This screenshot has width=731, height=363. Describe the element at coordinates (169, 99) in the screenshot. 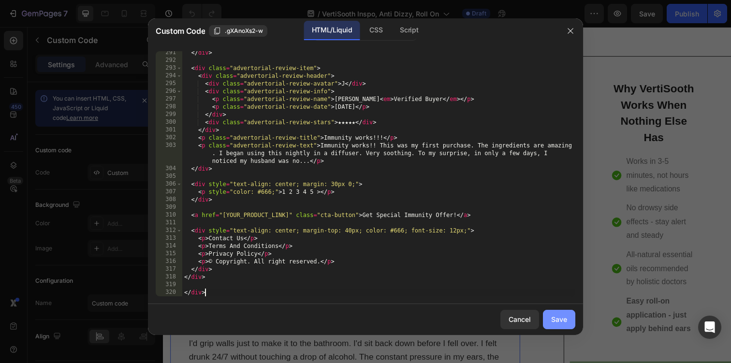

I see `div: 297` at that location.